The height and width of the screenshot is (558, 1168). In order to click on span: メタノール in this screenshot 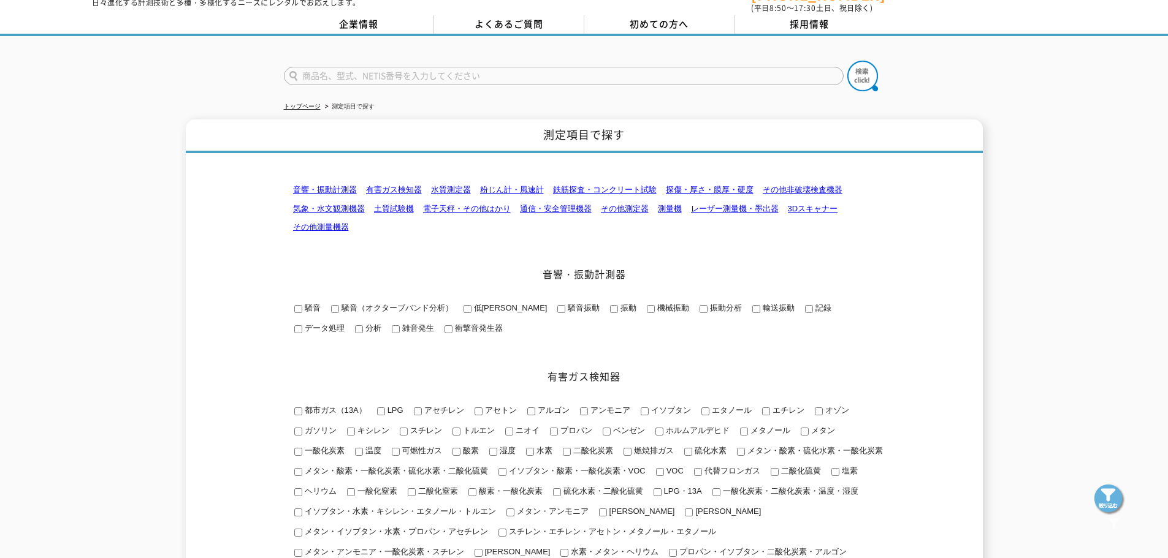, I will do `click(769, 430)`.